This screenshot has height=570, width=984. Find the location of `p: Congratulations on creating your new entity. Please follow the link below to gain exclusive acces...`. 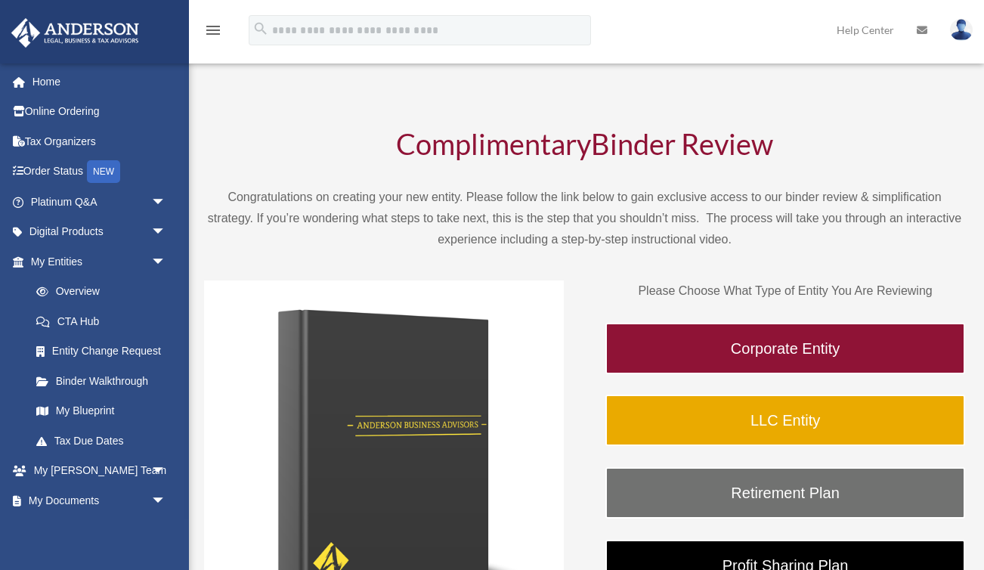

p: Congratulations on creating your new entity. Please follow the link below to gain exclusive acces... is located at coordinates (584, 218).